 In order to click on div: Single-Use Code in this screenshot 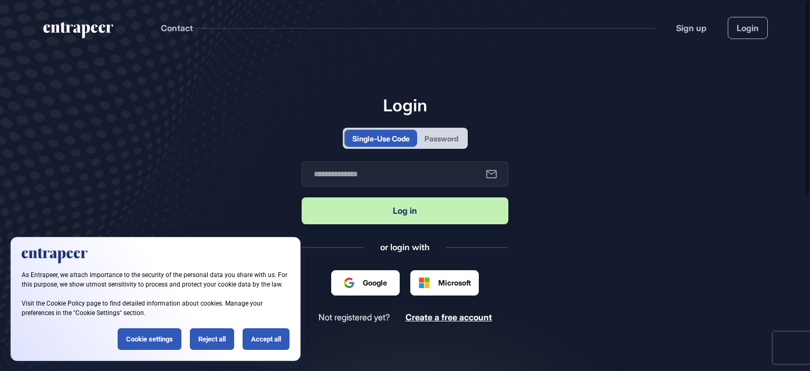, I will do `click(381, 138)`.